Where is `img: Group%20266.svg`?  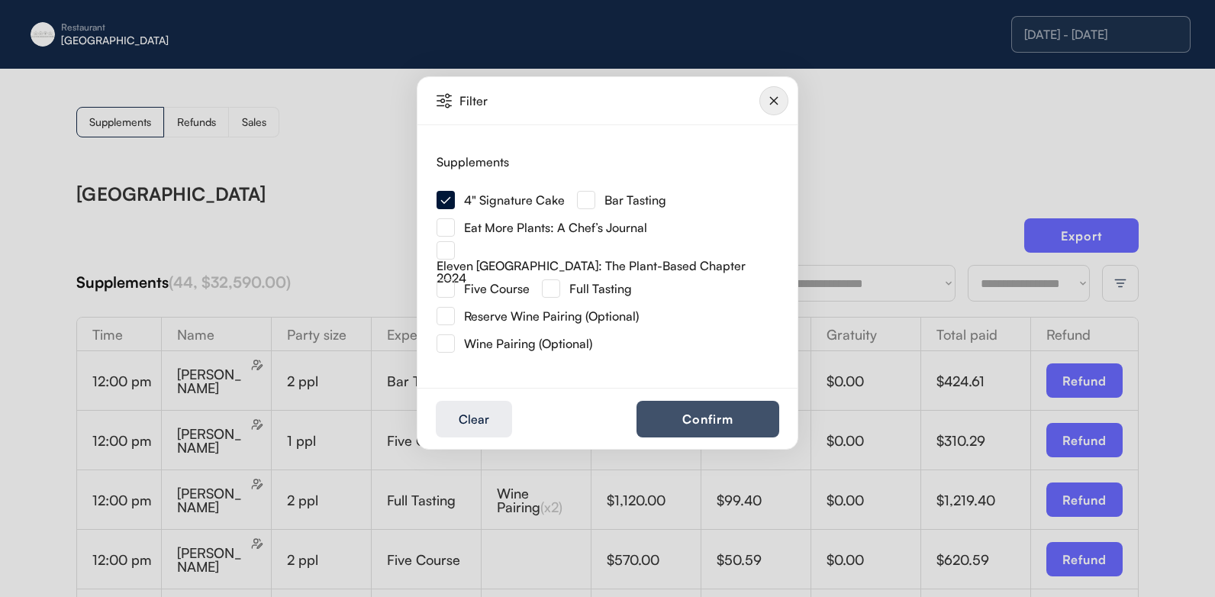
img: Group%20266.svg is located at coordinates (446, 200).